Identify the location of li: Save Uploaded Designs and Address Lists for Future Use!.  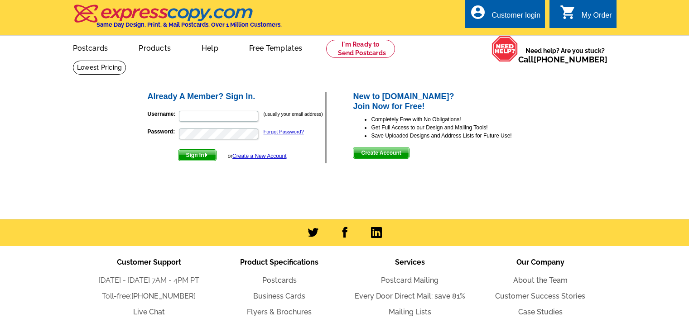
(456, 136).